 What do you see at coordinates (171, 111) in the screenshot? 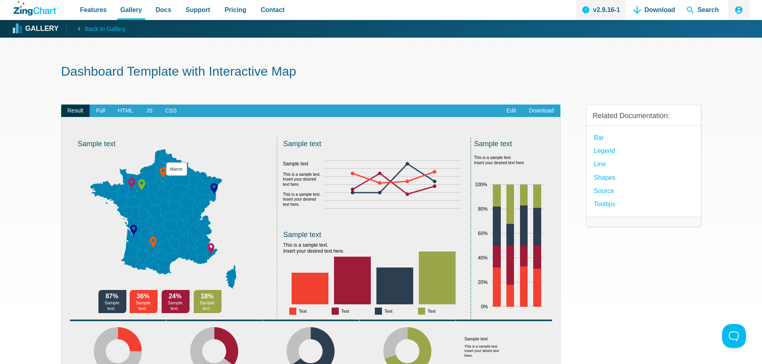
I see `span: CSS` at bounding box center [171, 111].